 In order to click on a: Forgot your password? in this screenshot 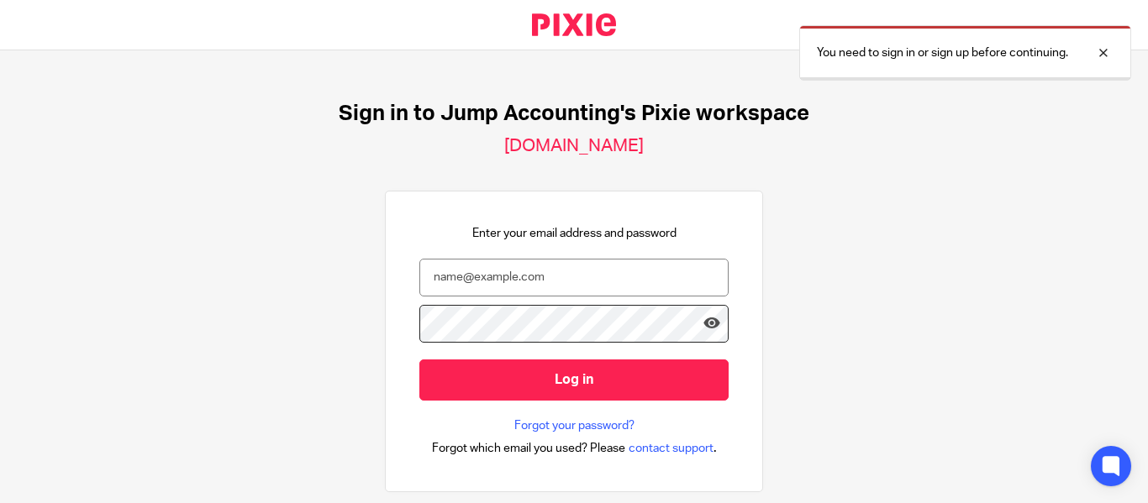, I will do `click(574, 426)`.